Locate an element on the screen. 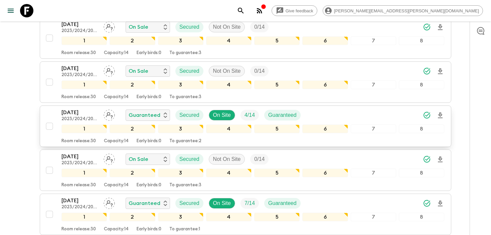  p: Not On Site is located at coordinates (227, 27).